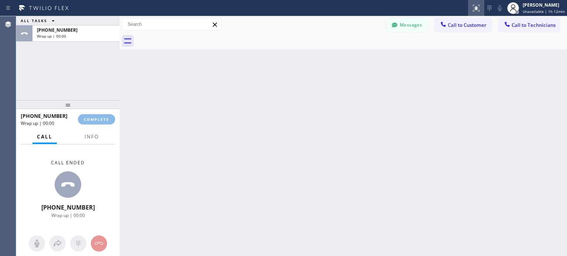 The image size is (567, 256). What do you see at coordinates (172, 24) in the screenshot?
I see `input: Search` at bounding box center [172, 24].